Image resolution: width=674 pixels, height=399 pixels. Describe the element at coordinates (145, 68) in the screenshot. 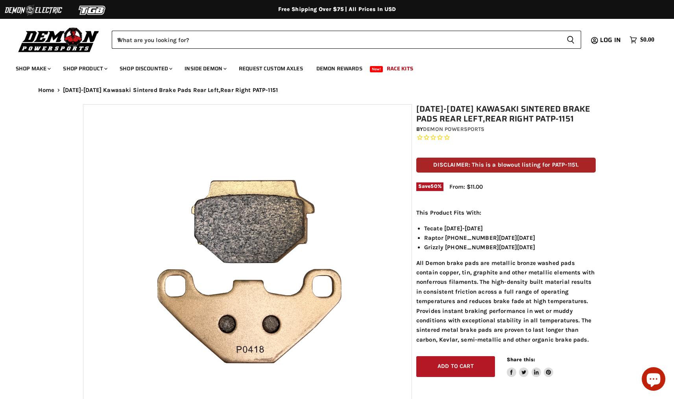

I see `a: Shop Discounted` at that location.